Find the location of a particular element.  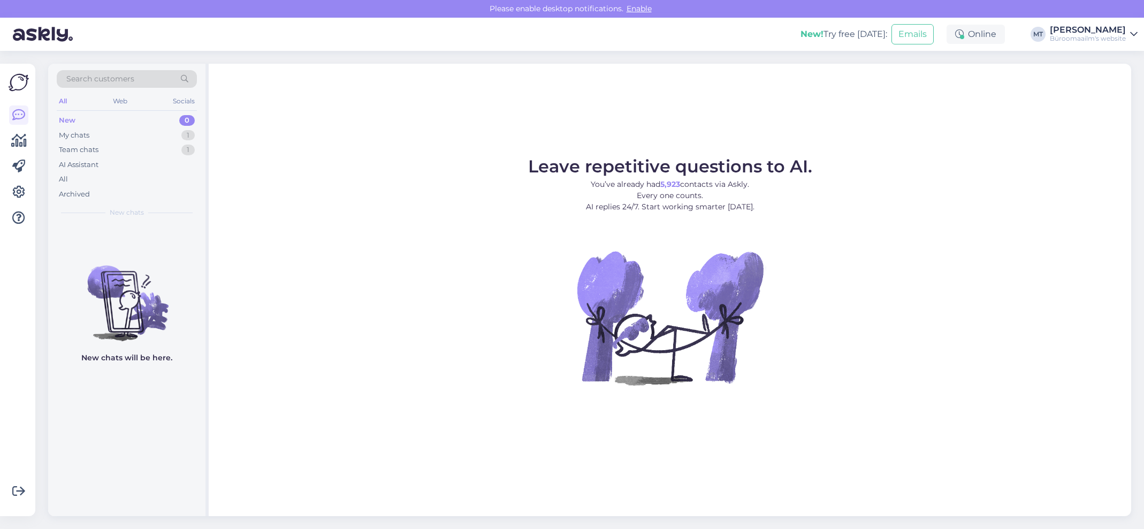

p: New chats will be here. is located at coordinates (127, 358).